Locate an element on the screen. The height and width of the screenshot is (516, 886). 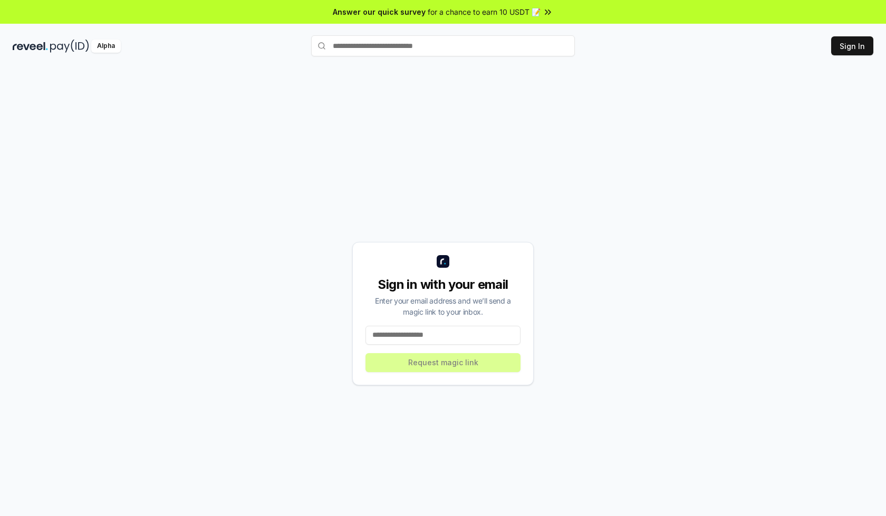
span: Answer our quick survey is located at coordinates (379, 12).